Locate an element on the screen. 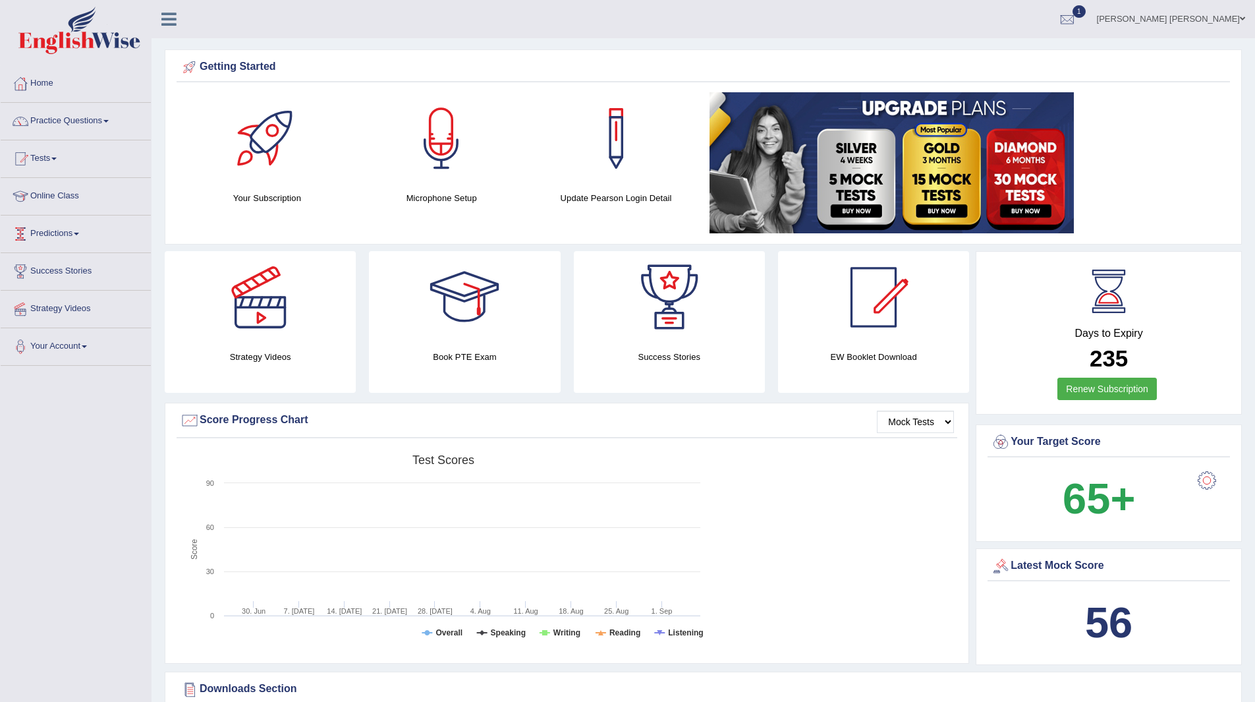 The width and height of the screenshot is (1255, 702). text: 30 is located at coordinates (210, 571).